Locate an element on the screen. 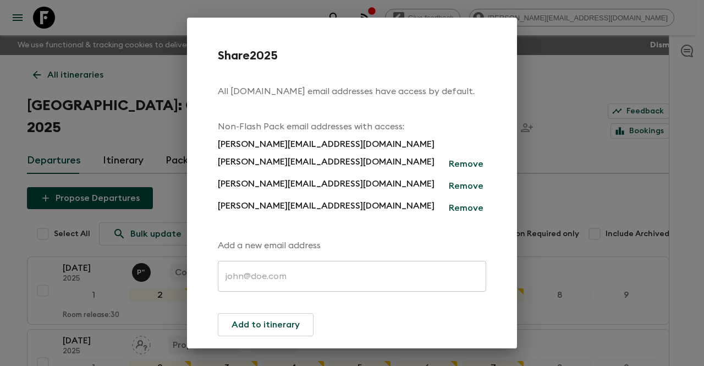  p: Add a new email address is located at coordinates (269, 245).